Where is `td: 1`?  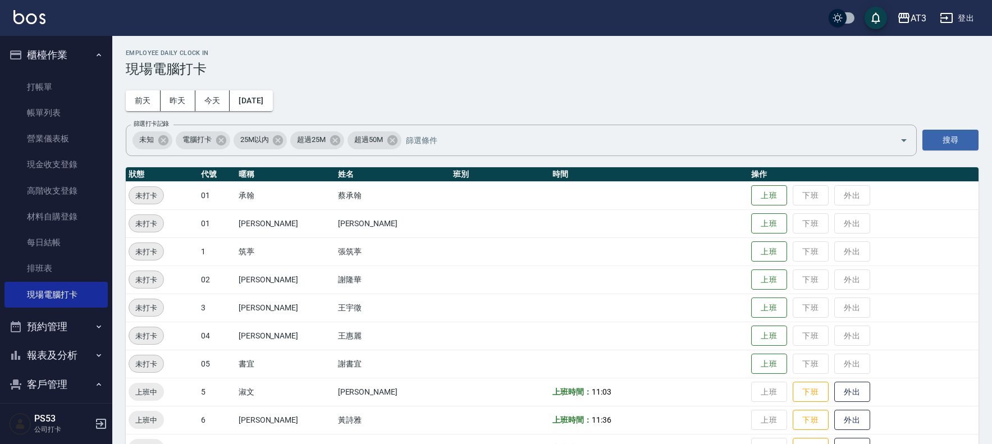 td: 1 is located at coordinates (217, 252).